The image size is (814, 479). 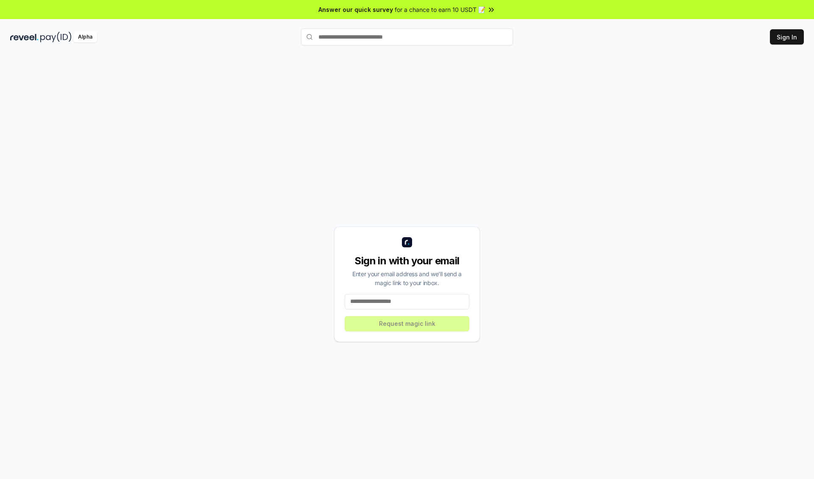 What do you see at coordinates (440, 9) in the screenshot?
I see `span: for a chance to earn 10 USDT 📝` at bounding box center [440, 9].